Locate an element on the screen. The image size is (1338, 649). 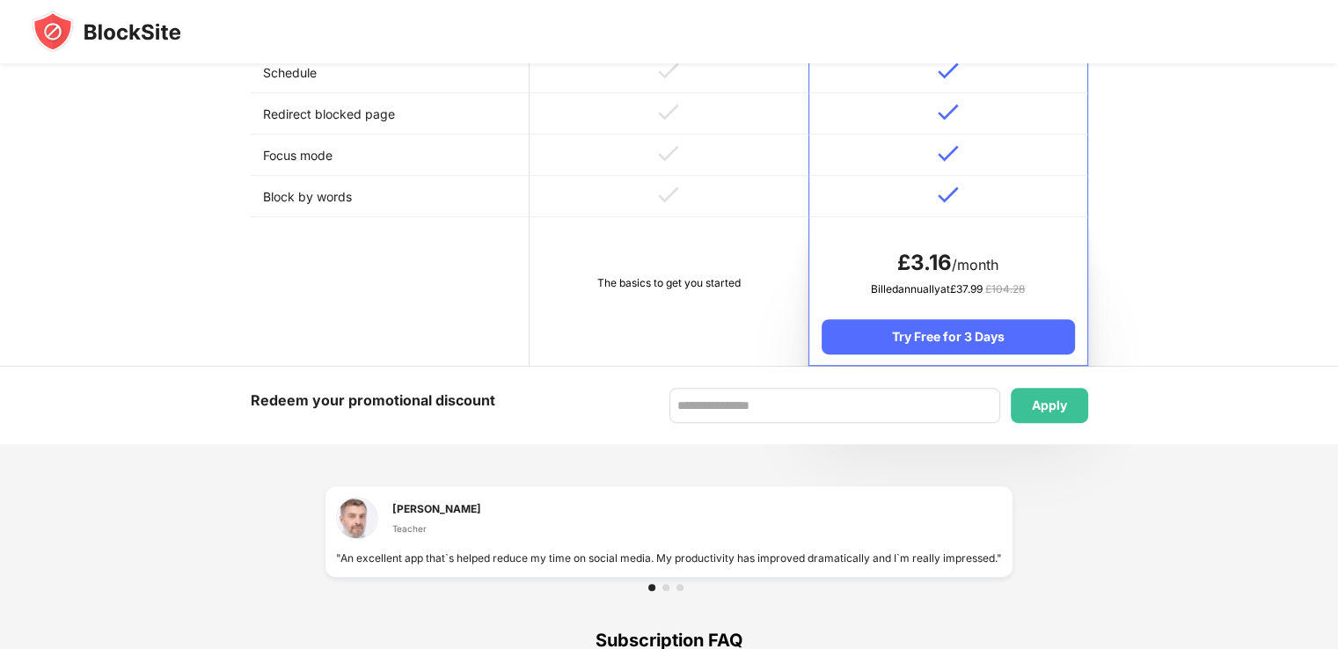
div: Try Free for 3 Days is located at coordinates (948, 337).